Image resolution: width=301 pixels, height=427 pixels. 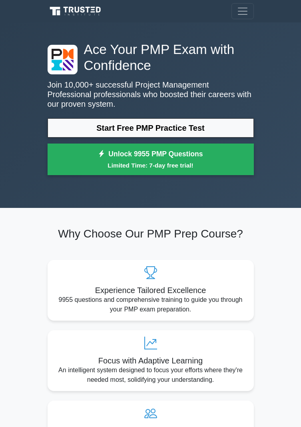 What do you see at coordinates (151, 360) in the screenshot?
I see `h5: Focus with Adaptive Learning` at bounding box center [151, 360].